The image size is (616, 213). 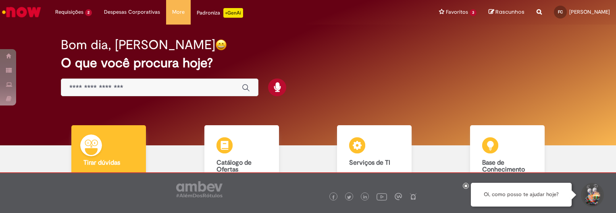 What do you see at coordinates (308, 63) in the screenshot?
I see `h2: O que você procura hoje?` at bounding box center [308, 63].